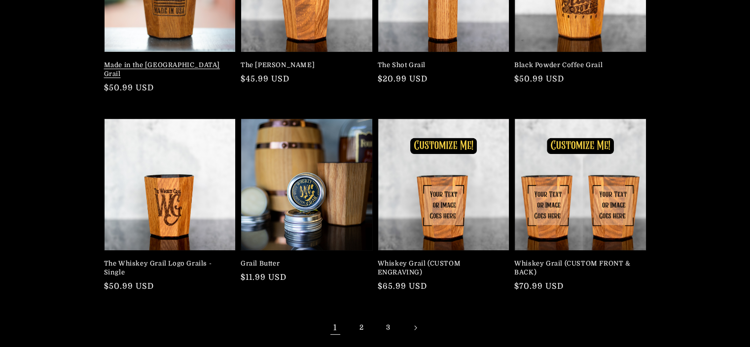  Describe the element at coordinates (578, 65) in the screenshot. I see `a: Black Powder Coffee Grail` at that location.